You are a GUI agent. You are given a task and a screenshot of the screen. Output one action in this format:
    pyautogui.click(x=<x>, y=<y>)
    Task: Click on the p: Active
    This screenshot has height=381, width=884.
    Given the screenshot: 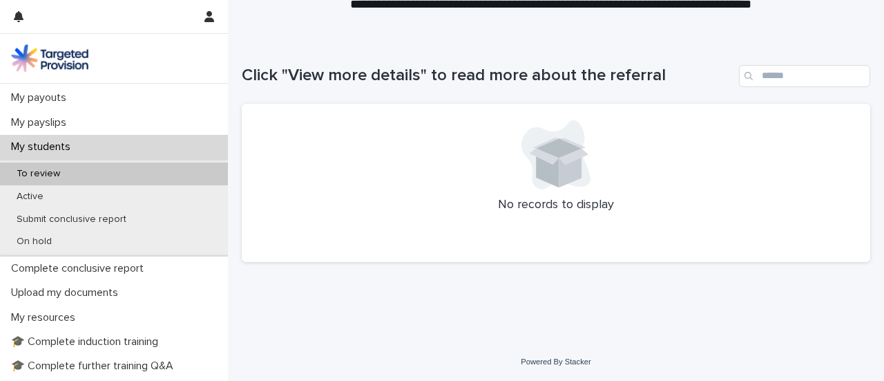 What is the action you would take?
    pyautogui.click(x=30, y=196)
    